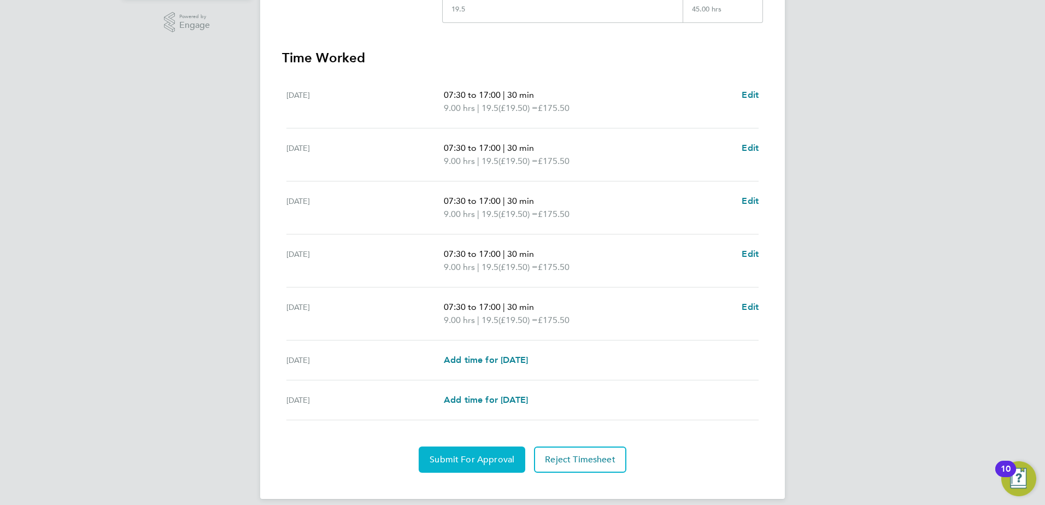 The height and width of the screenshot is (505, 1045). Describe the element at coordinates (195, 25) in the screenshot. I see `span: Engage` at that location.